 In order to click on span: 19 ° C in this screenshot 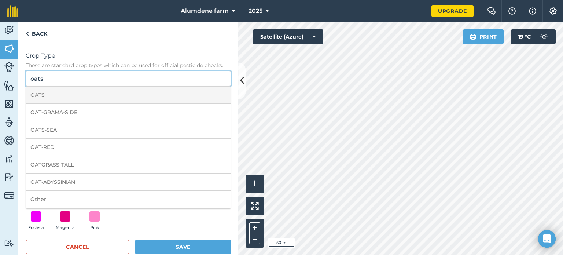, I will do `click(525, 37)`.